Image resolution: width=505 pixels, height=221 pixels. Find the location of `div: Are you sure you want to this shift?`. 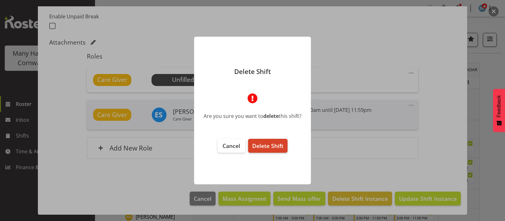

div: Are you sure you want to this shift? is located at coordinates (253, 116).